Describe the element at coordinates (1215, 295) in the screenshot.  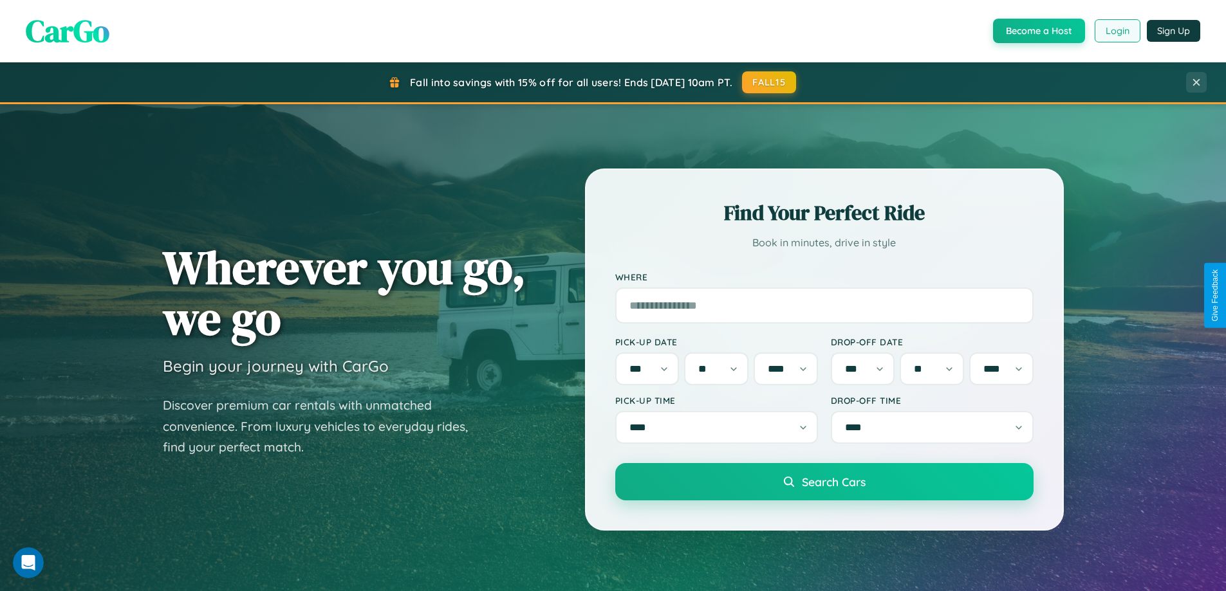
I see `div: Give Feedback` at that location.